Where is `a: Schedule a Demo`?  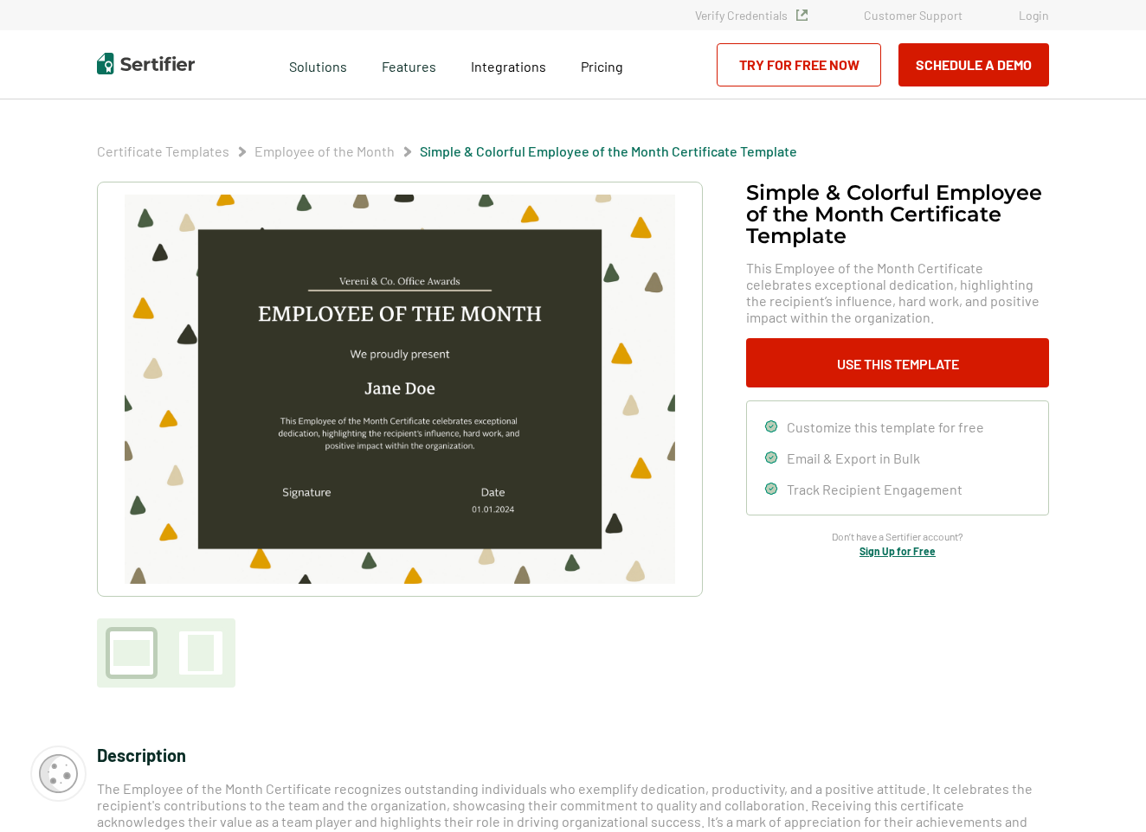
a: Schedule a Demo is located at coordinates (973, 65).